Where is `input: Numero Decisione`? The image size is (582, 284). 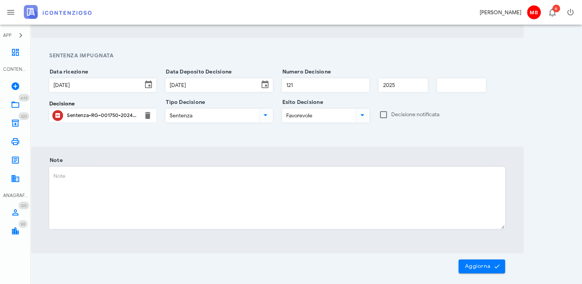 input: Numero Decisione is located at coordinates (326, 85).